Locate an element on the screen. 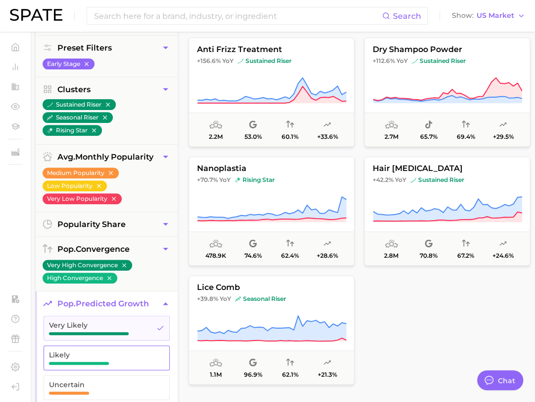  span: 62.4% is located at coordinates (290, 256).